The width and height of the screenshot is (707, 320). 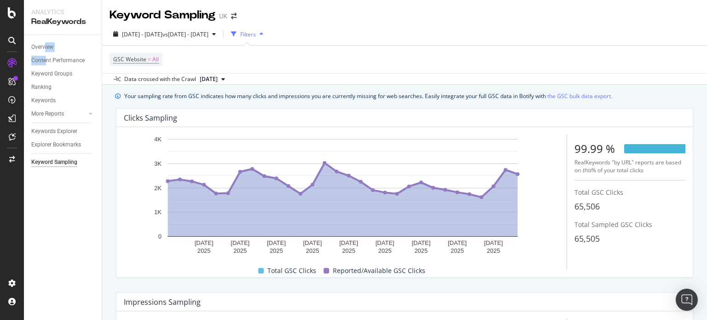 What do you see at coordinates (405, 96) in the screenshot?
I see `div: info banner` at bounding box center [405, 96].